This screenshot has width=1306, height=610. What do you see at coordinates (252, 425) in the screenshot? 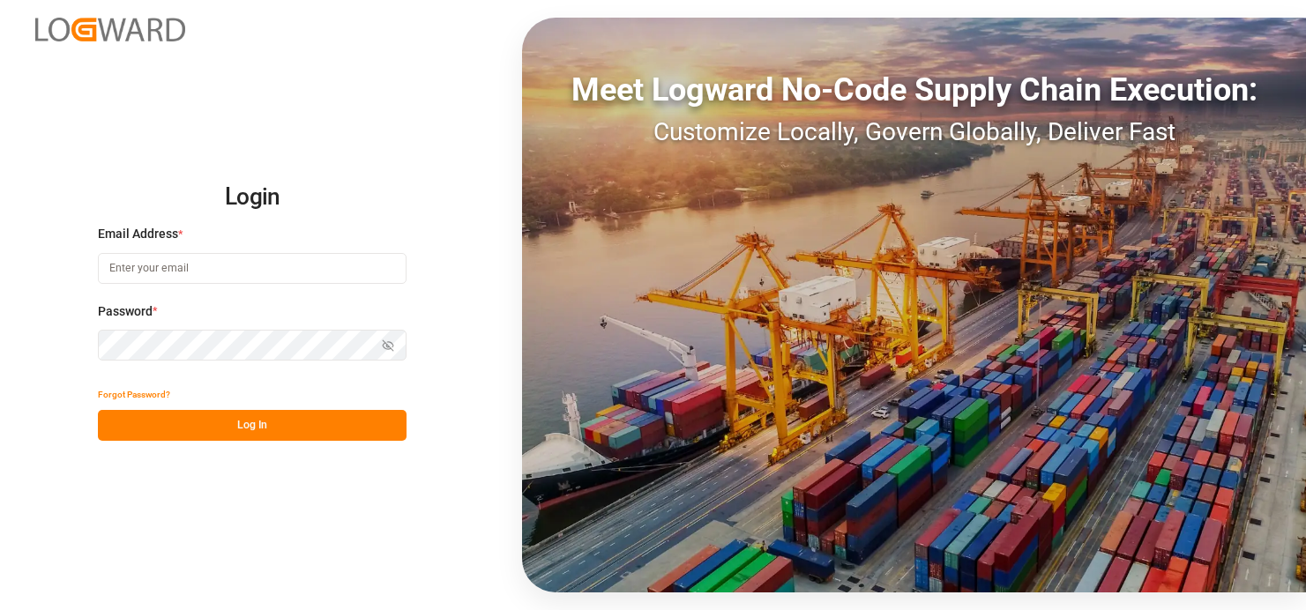
I see `button: Log In` at bounding box center [252, 425].